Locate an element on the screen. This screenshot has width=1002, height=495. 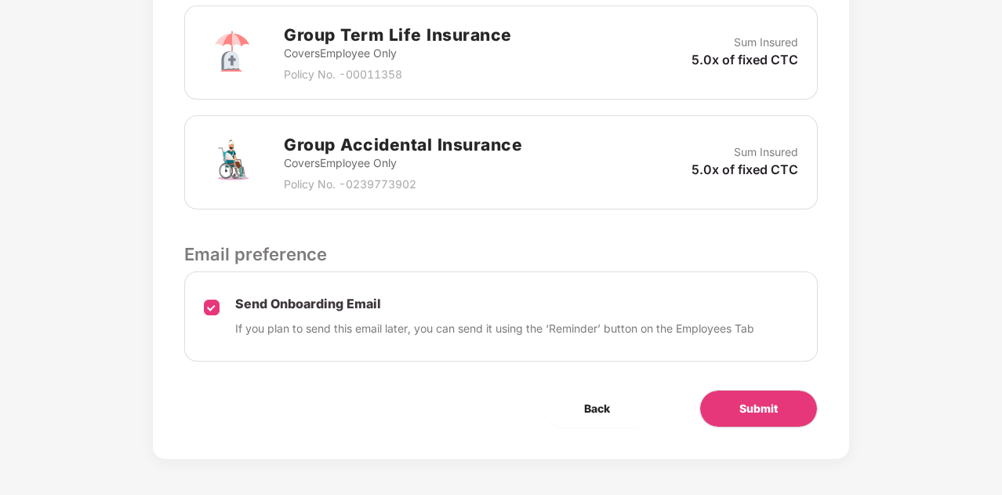
span: Submit is located at coordinates (758, 409).